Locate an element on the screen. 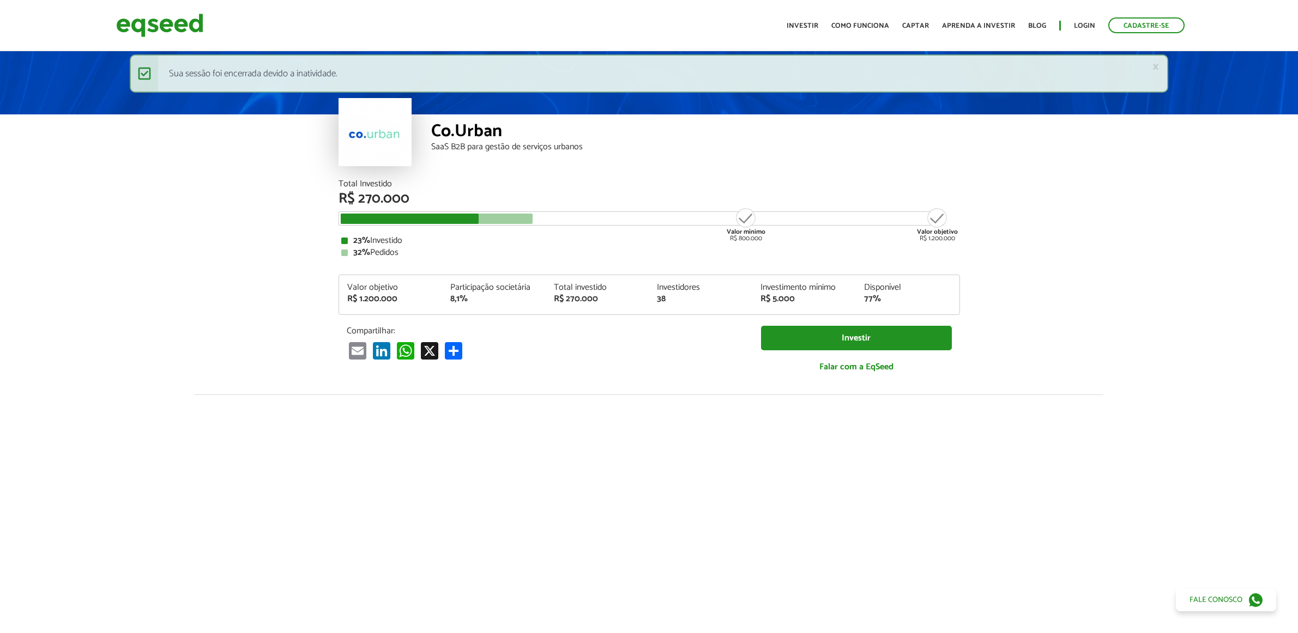 This screenshot has width=1298, height=633. div: Valor objetivo is located at coordinates (391, 288).